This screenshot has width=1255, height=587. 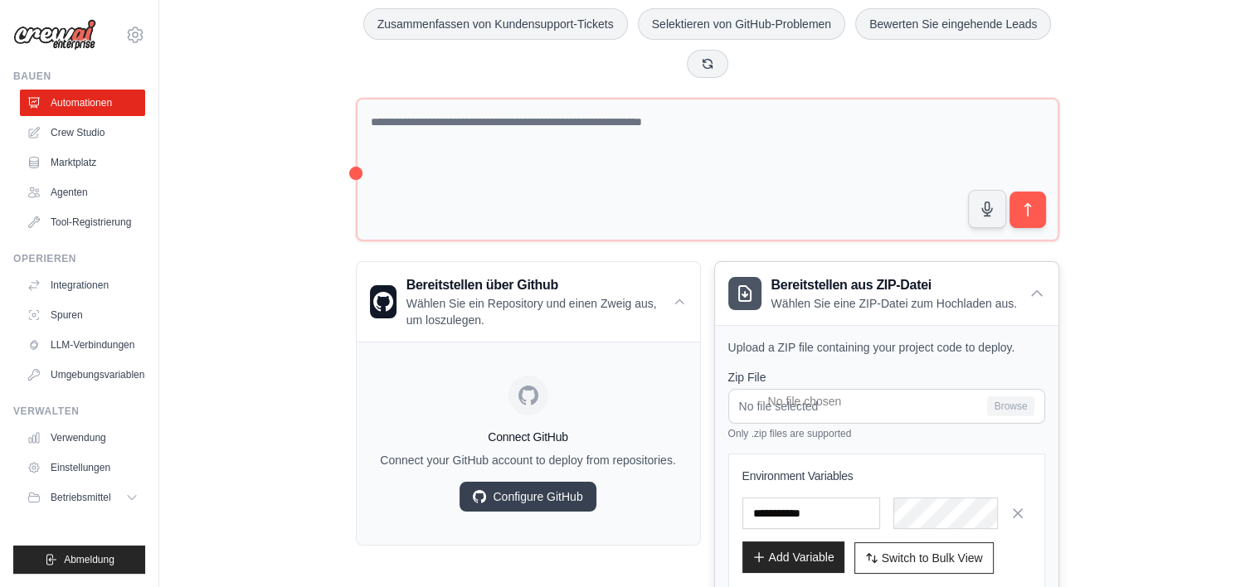 I want to click on a: Configure GitHub, so click(x=528, y=497).